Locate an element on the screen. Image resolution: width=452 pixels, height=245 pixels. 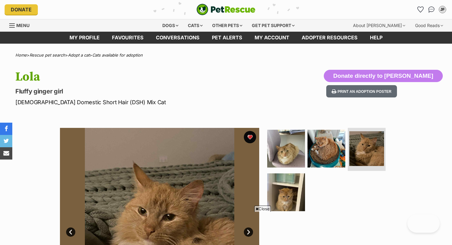
p: Fluffy ginger girl is located at coordinates (145, 91).